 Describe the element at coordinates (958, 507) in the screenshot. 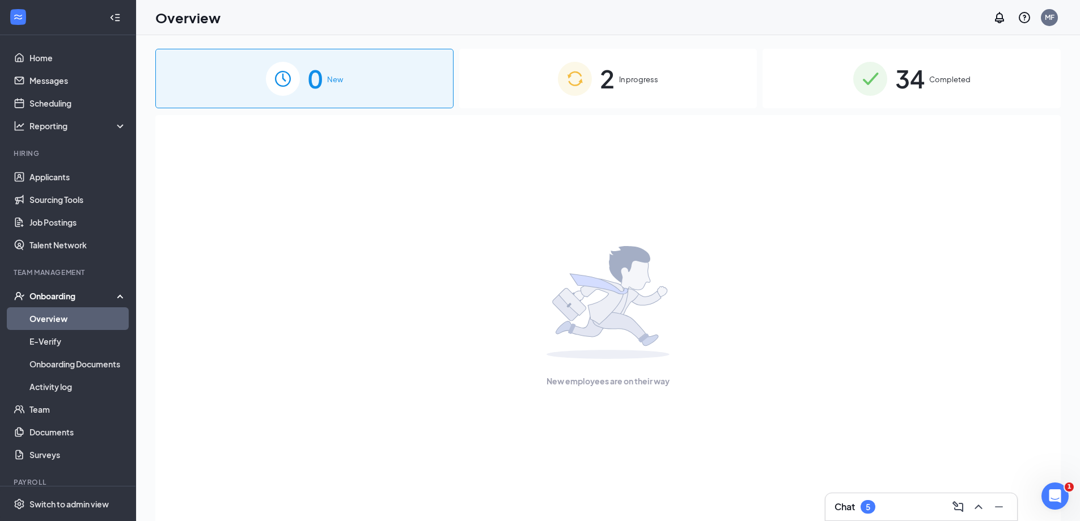

I see `svg: ComposeMessage` at that location.